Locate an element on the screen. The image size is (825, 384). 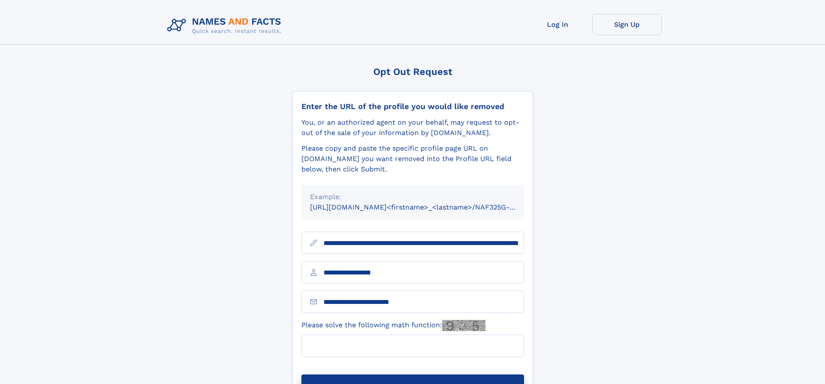
div: Enter the URL of the profile you would like removed is located at coordinates (413, 107).